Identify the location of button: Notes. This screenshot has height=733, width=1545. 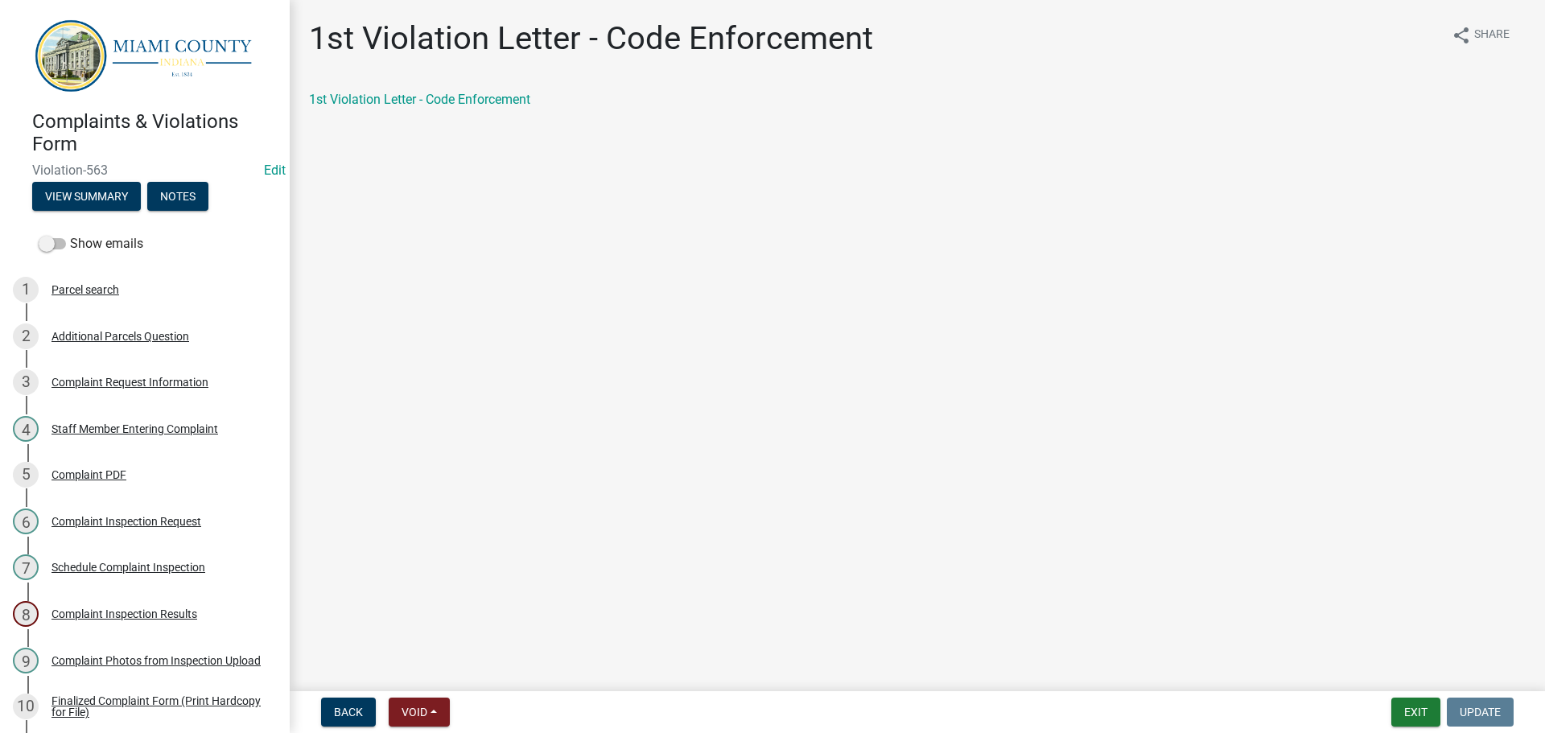
(178, 196).